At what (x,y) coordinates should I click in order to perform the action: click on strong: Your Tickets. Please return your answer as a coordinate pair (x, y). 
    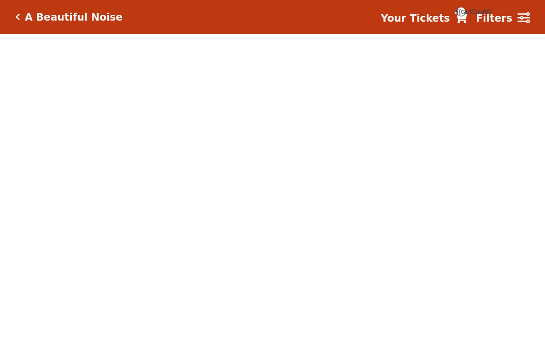
    Looking at the image, I should click on (415, 18).